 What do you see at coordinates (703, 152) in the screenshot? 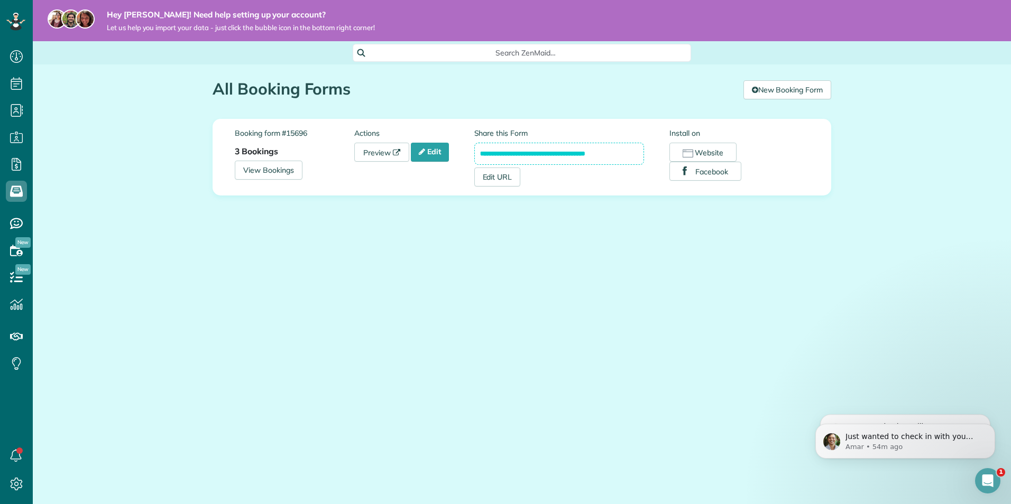
I see `button: Website` at bounding box center [703, 152].